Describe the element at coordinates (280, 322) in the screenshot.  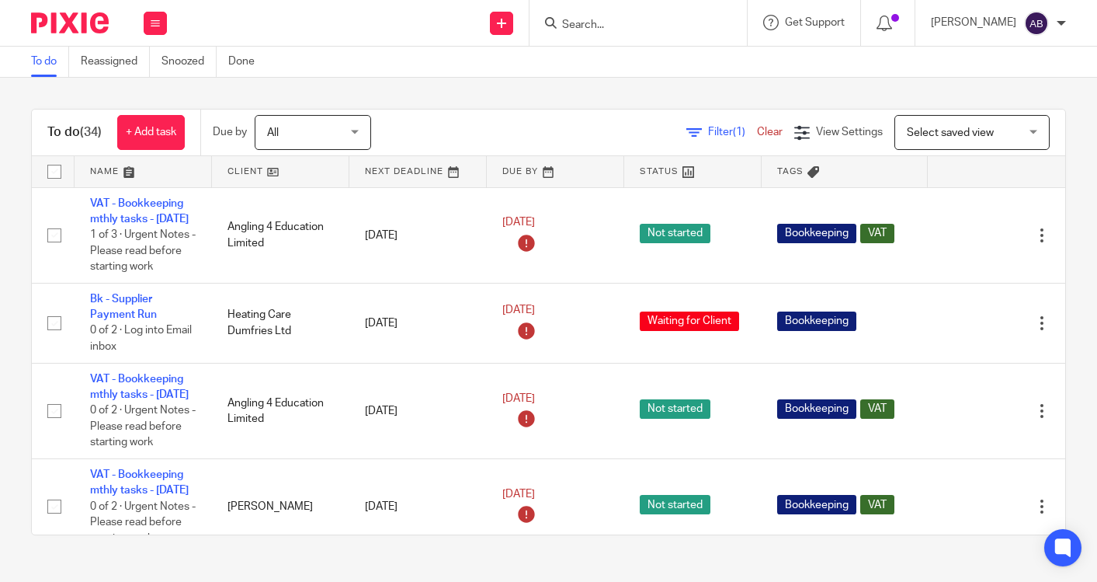
I see `td: Heating Care Dumfries Ltd` at that location.